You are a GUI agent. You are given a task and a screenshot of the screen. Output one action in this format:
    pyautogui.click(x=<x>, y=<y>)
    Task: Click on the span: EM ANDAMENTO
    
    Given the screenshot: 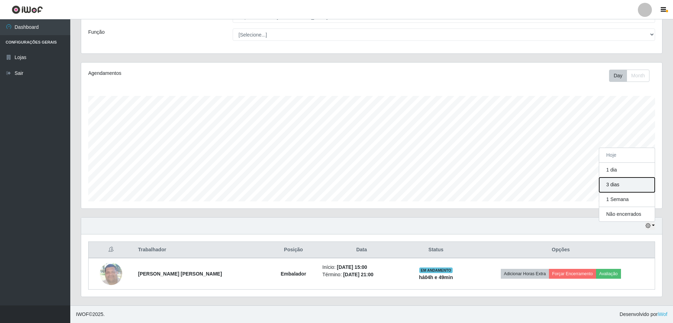 What is the action you would take?
    pyautogui.click(x=436, y=270)
    